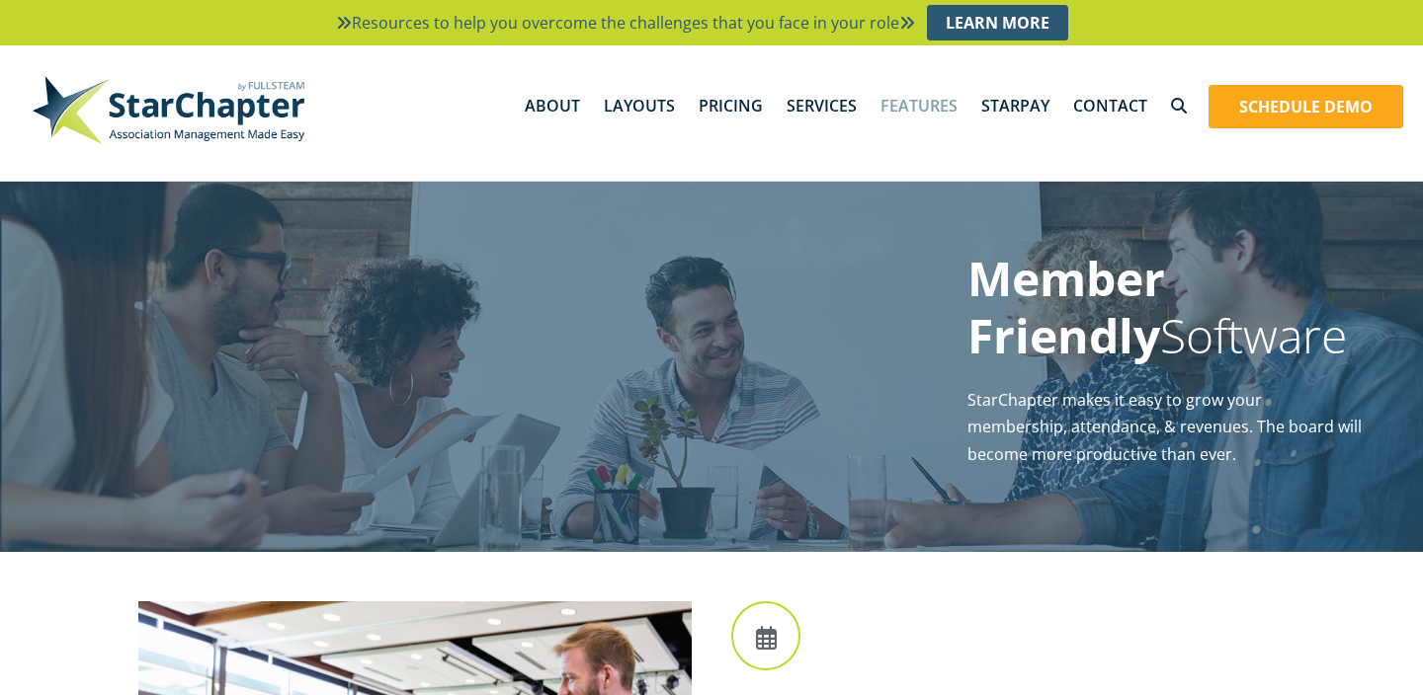  What do you see at coordinates (552, 106) in the screenshot?
I see `a: About` at bounding box center [552, 106].